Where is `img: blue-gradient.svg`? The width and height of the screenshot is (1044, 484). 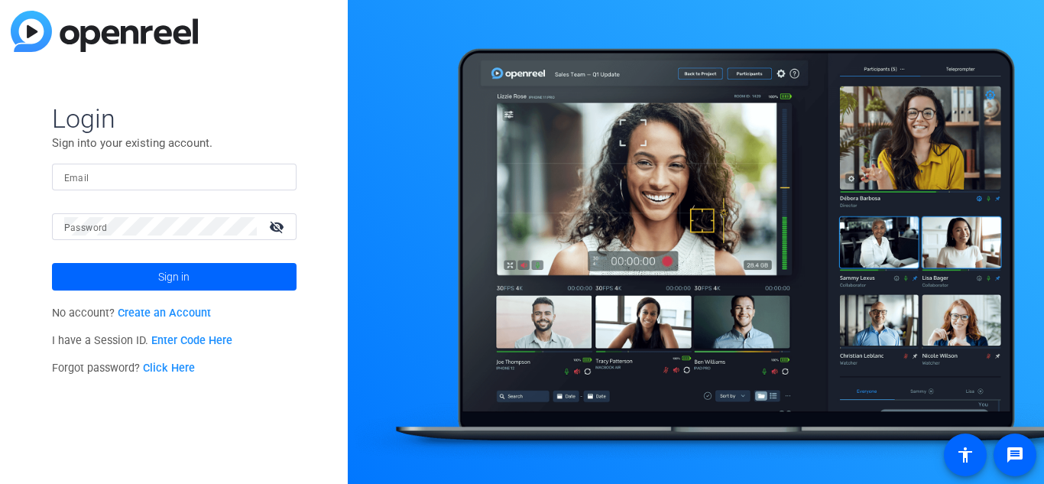 img: blue-gradient.svg is located at coordinates (104, 31).